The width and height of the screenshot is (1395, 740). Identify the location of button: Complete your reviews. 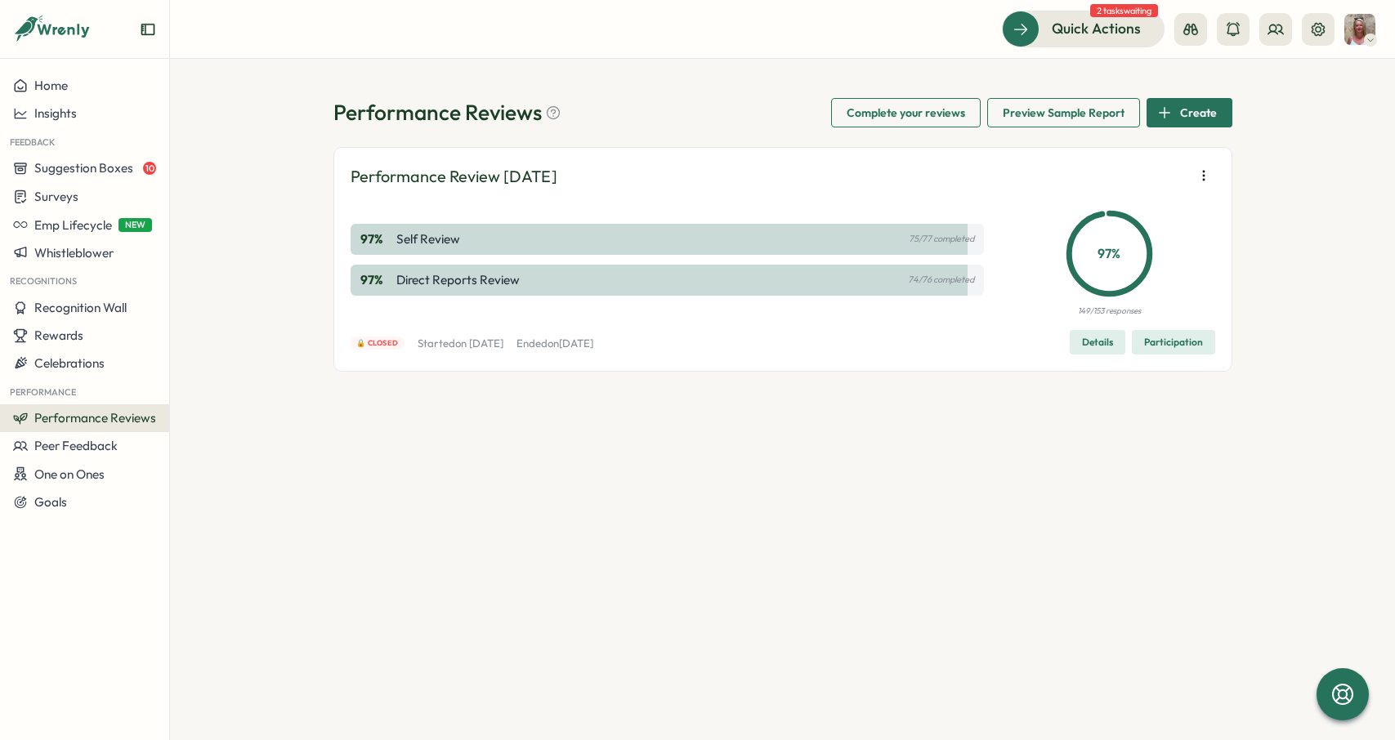
(905, 113).